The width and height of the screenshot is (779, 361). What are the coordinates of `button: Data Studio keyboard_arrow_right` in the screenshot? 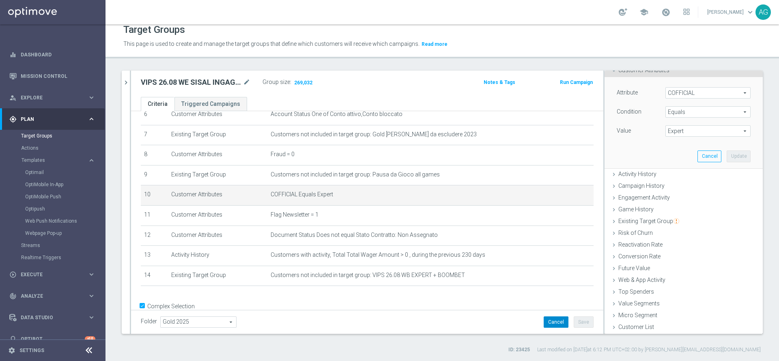 It's located at (52, 318).